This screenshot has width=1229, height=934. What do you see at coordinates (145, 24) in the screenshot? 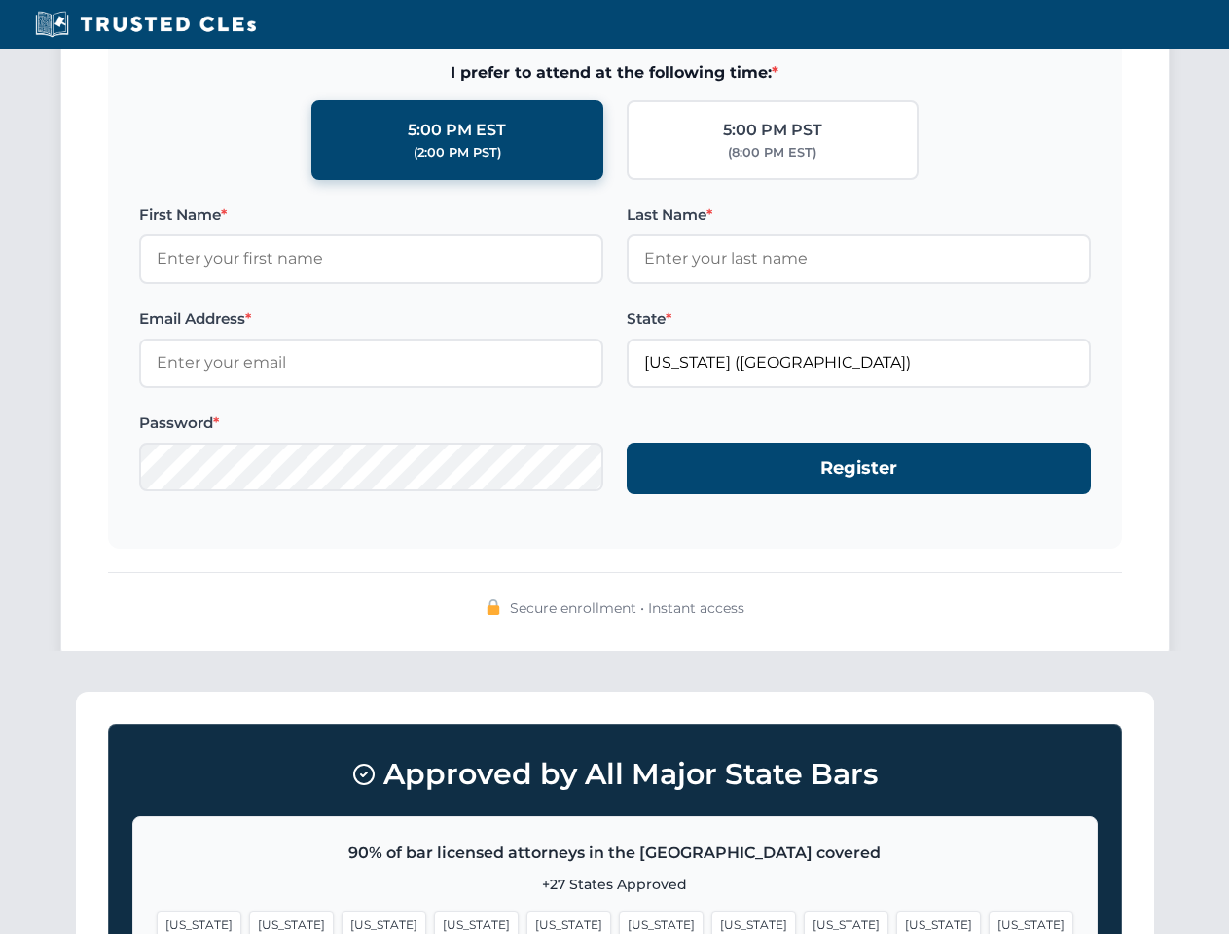
I see `img: Trusted CLEs` at bounding box center [145, 24].